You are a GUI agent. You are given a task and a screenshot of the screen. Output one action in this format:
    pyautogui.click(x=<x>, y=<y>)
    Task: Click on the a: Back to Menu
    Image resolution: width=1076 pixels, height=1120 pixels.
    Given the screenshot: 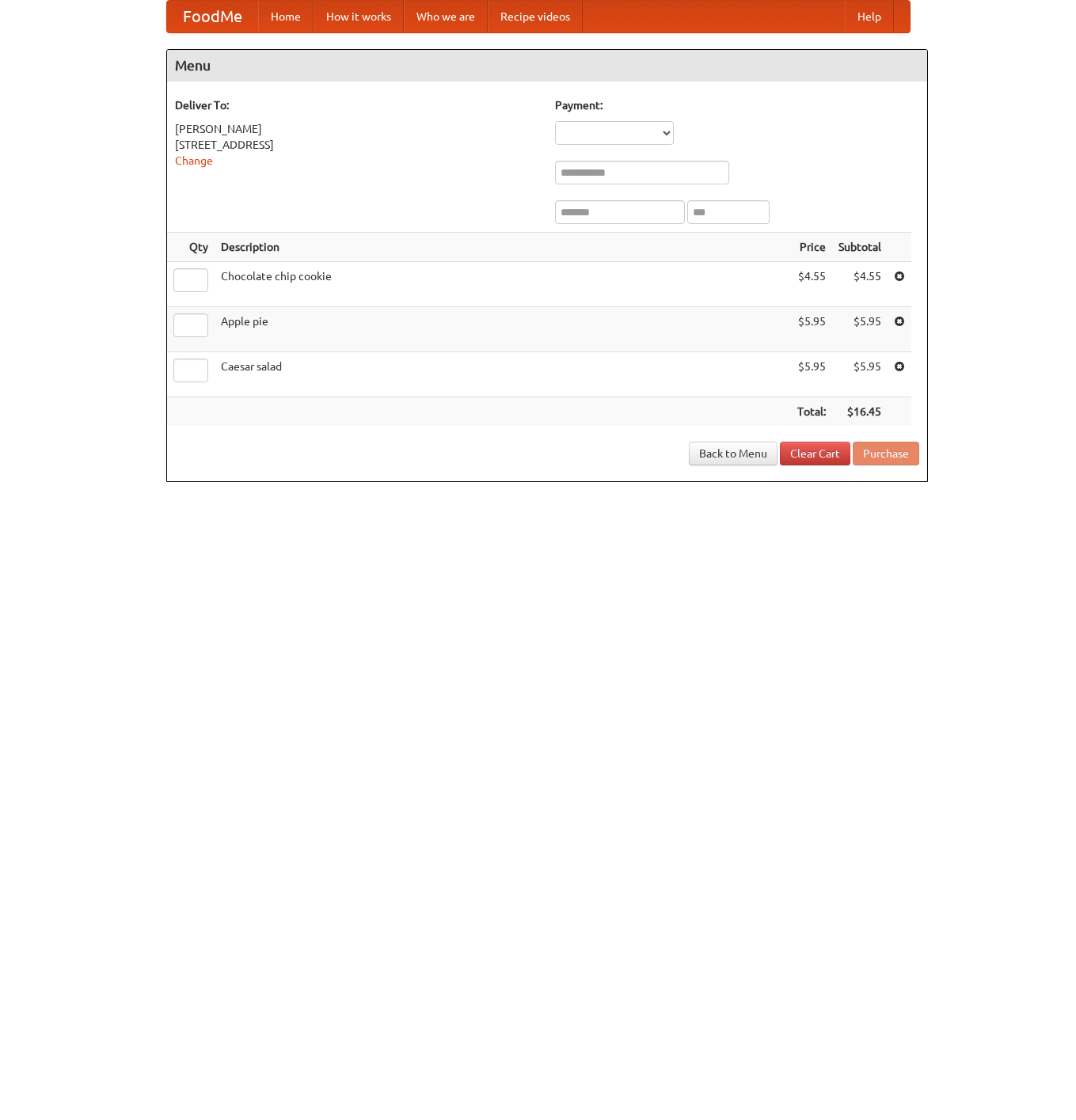 What is the action you would take?
    pyautogui.click(x=733, y=453)
    